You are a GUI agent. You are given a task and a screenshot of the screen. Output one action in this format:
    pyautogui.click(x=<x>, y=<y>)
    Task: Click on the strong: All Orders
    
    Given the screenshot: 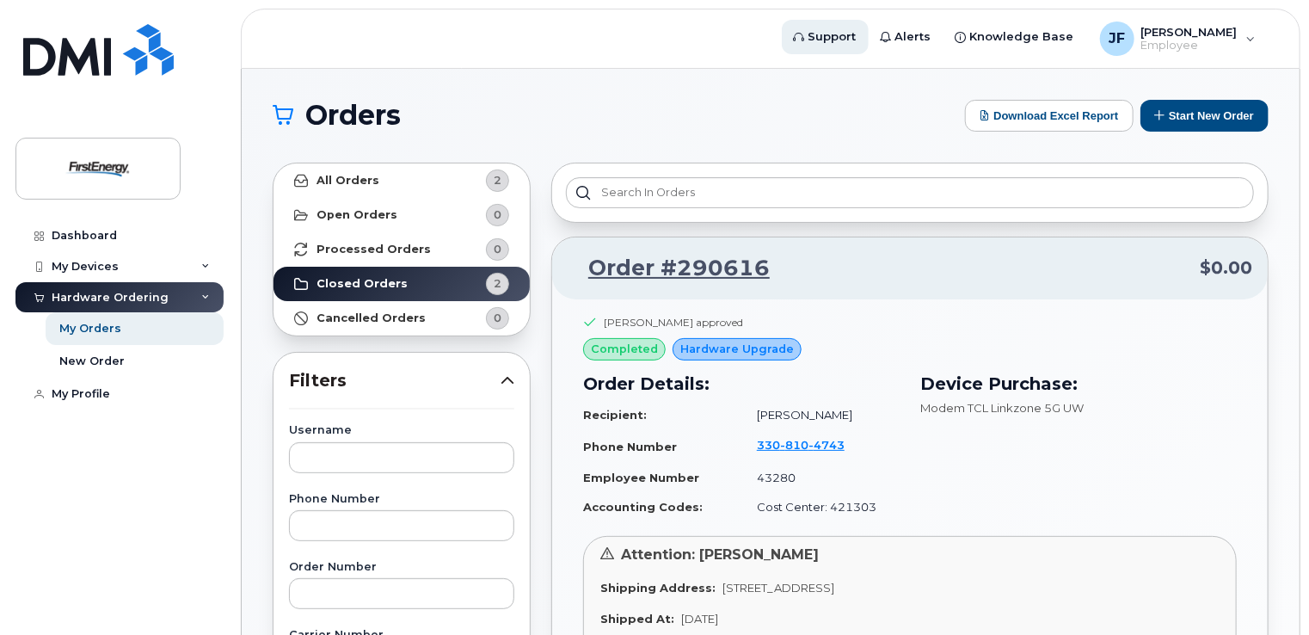 What is the action you would take?
    pyautogui.click(x=347, y=181)
    